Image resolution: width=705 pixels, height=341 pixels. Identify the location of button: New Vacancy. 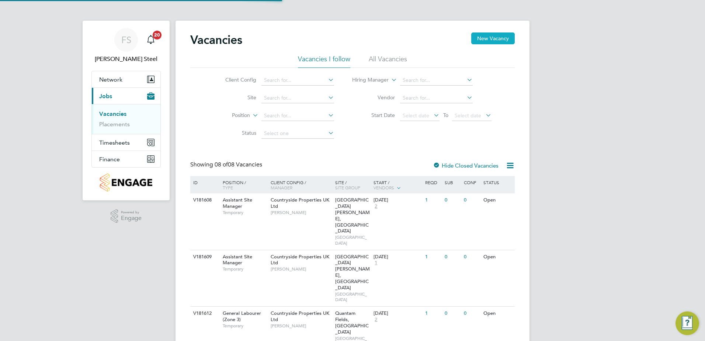
(493, 38).